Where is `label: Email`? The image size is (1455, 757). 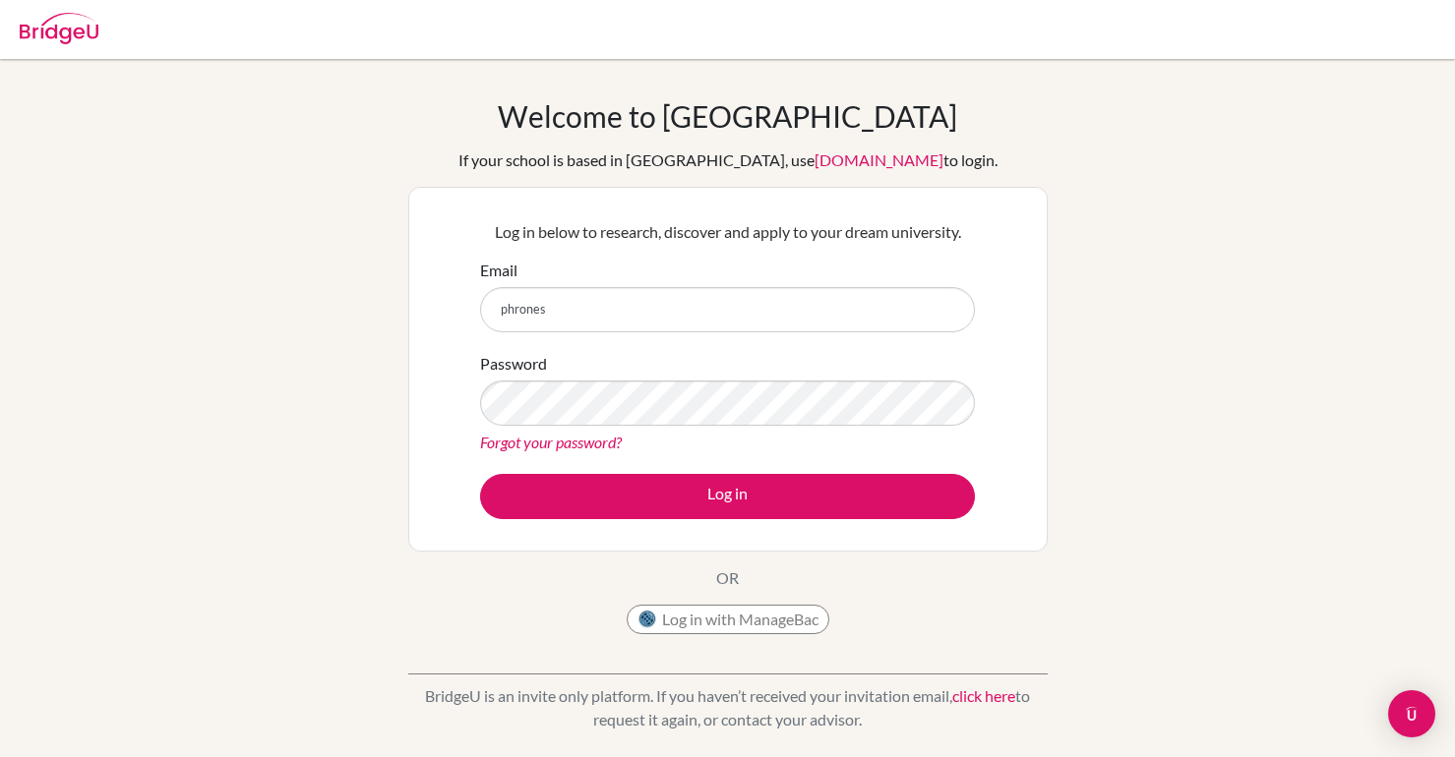 label: Email is located at coordinates (499, 271).